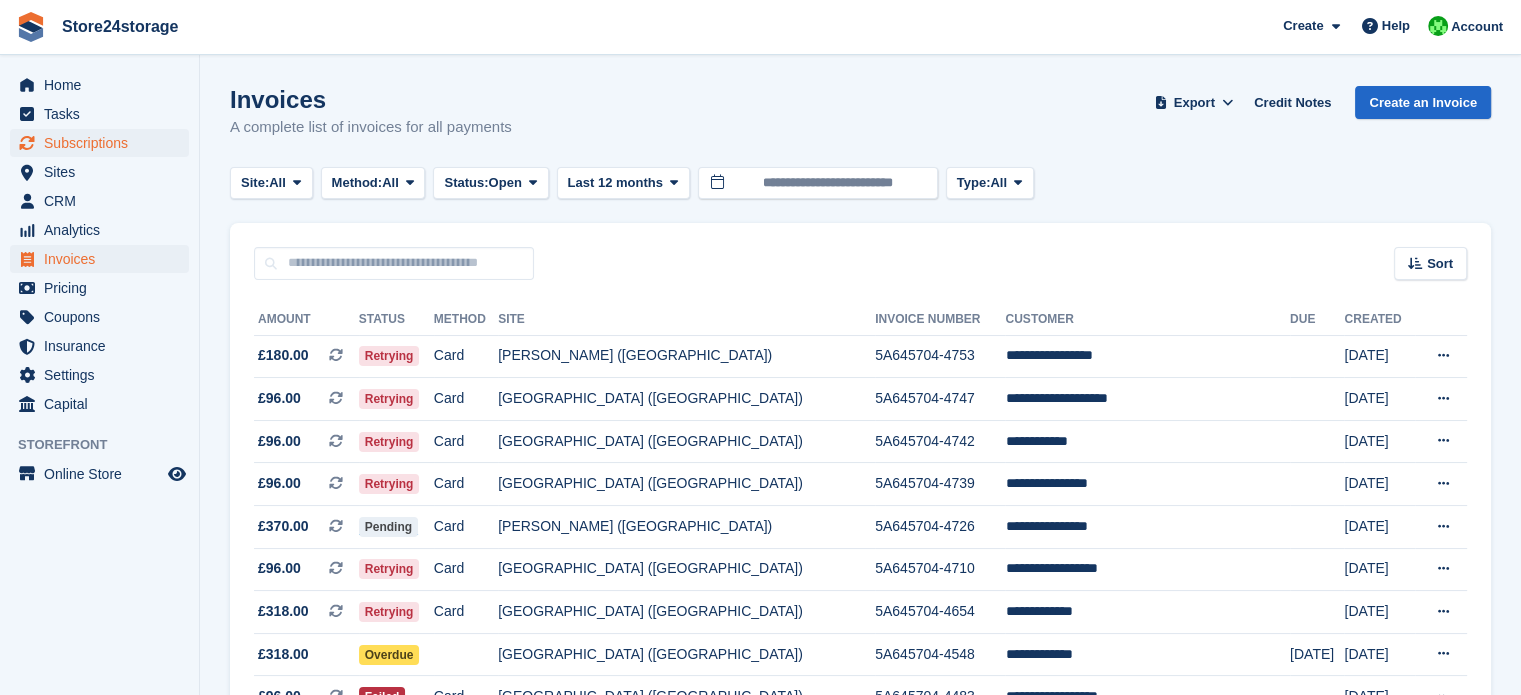 Image resolution: width=1521 pixels, height=695 pixels. I want to click on td: 5A645704-4753, so click(940, 356).